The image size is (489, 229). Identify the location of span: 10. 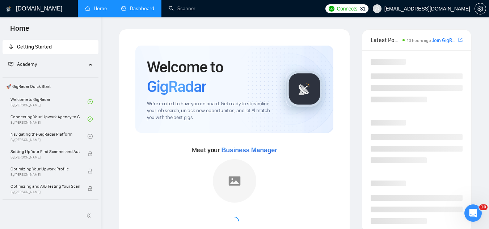
(483, 208).